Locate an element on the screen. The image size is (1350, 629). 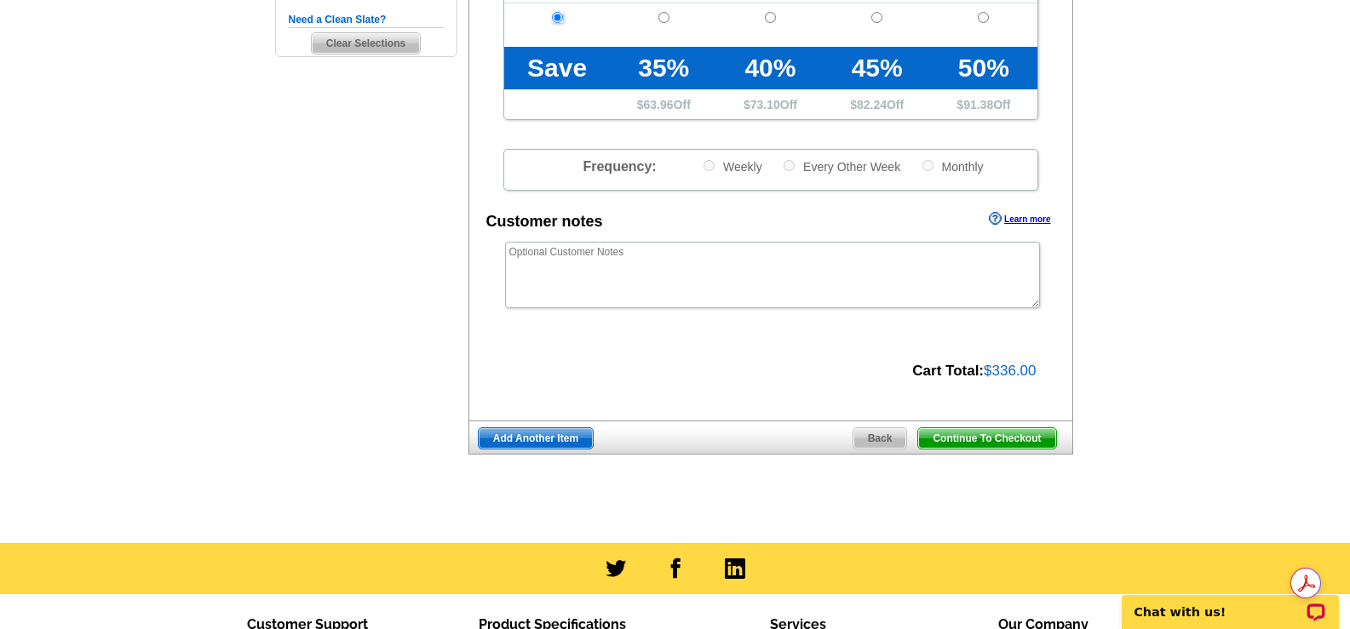
span: Back is located at coordinates (880, 439).